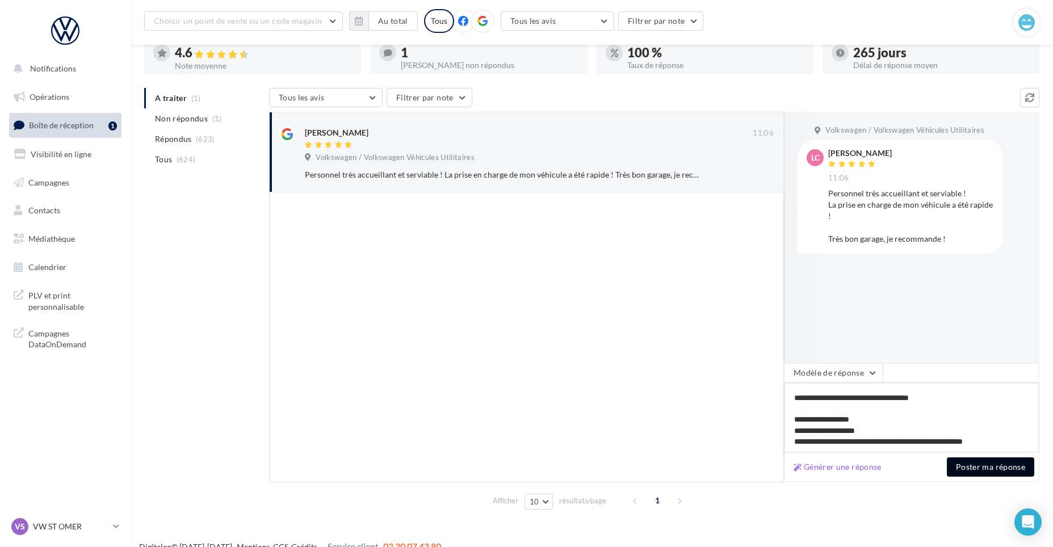 The image size is (1053, 547). What do you see at coordinates (164, 160) in the screenshot?
I see `span: Tous` at bounding box center [164, 160].